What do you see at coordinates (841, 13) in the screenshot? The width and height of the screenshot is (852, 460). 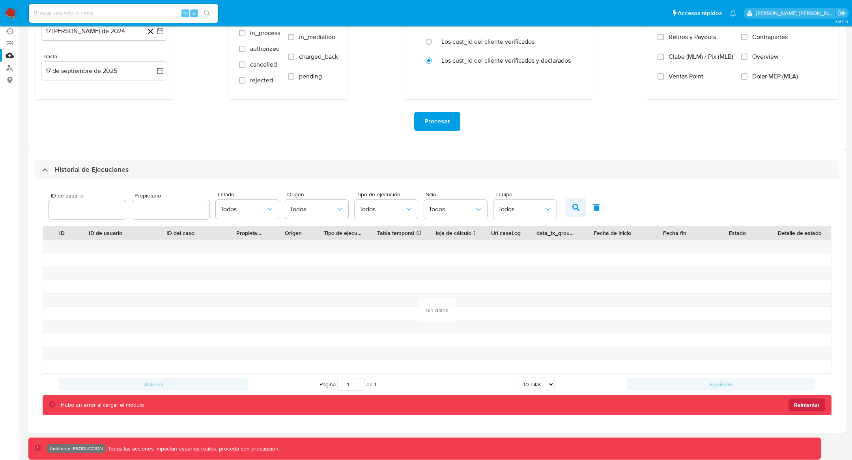 I see `a: Salir` at bounding box center [841, 13].